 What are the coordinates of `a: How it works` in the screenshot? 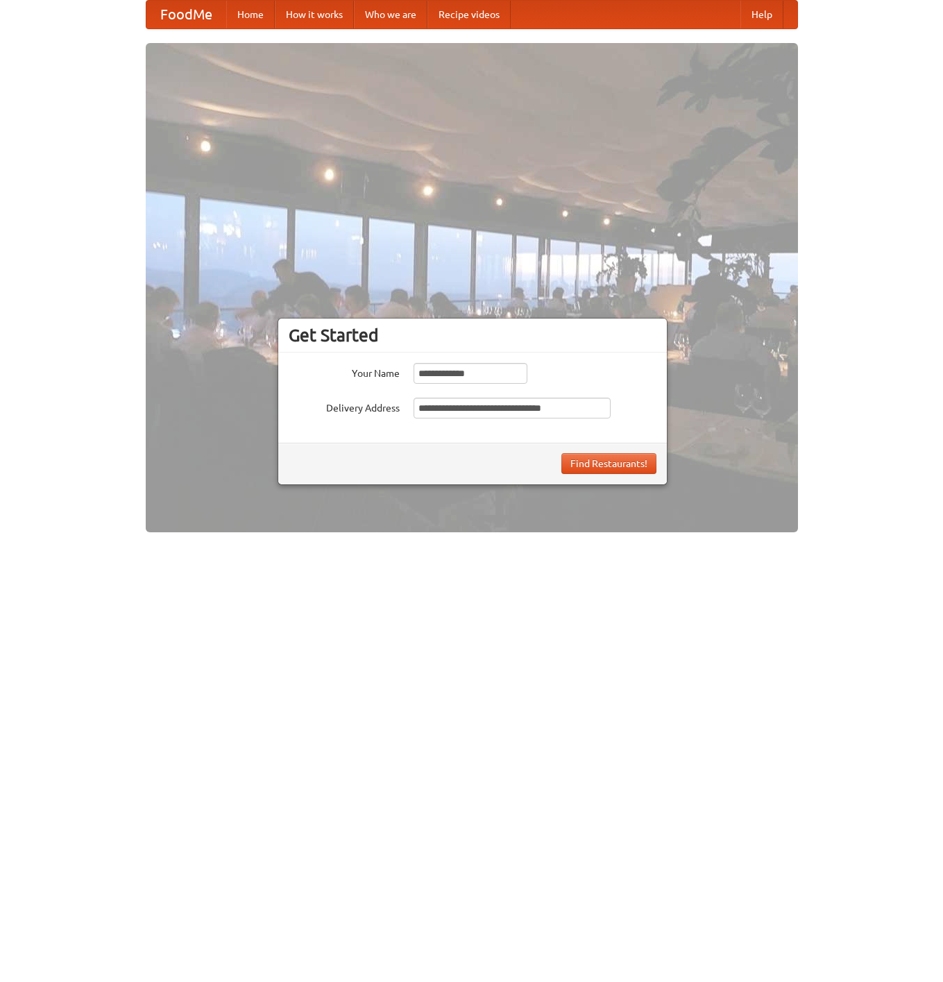 It's located at (314, 15).